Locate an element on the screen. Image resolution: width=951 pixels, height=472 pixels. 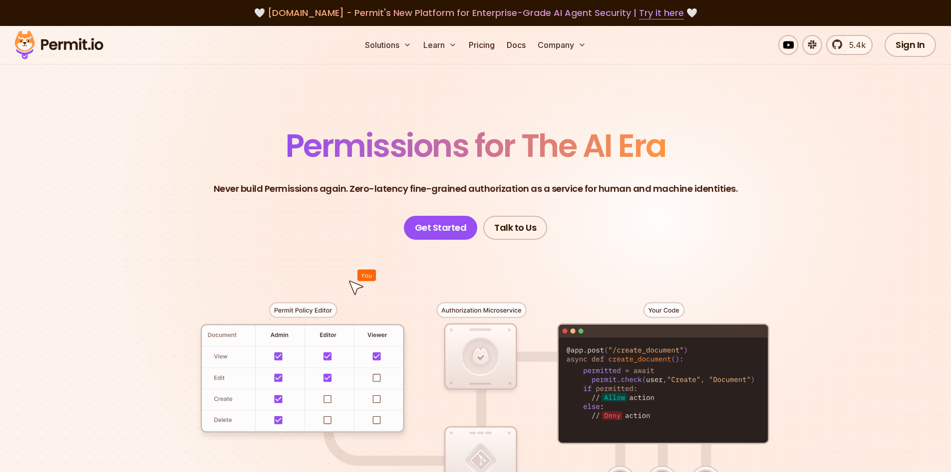
button: Learn is located at coordinates (440, 45).